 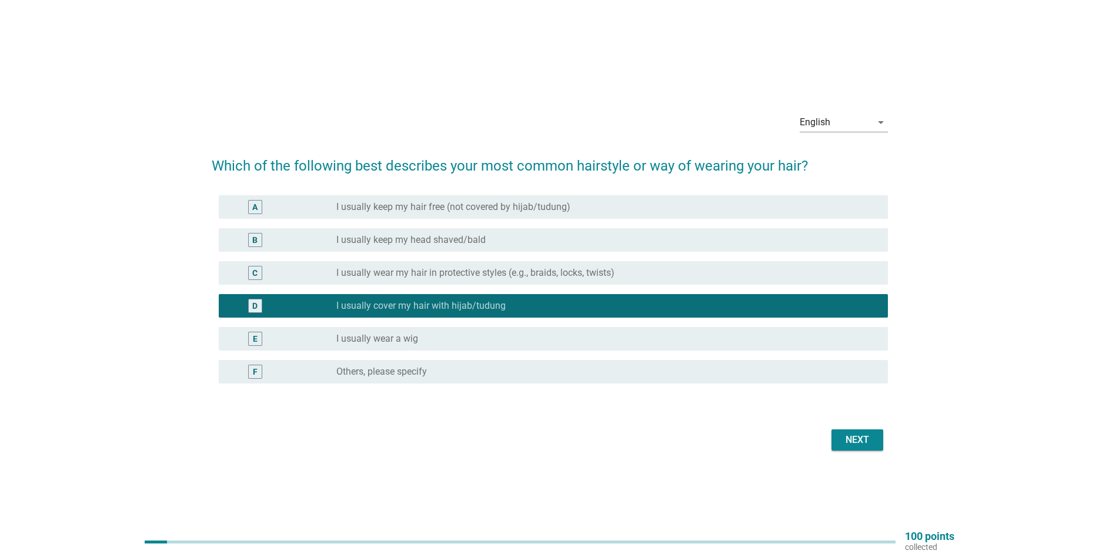 I want to click on label: I usually cover my hair with hijab/tudung, so click(x=421, y=306).